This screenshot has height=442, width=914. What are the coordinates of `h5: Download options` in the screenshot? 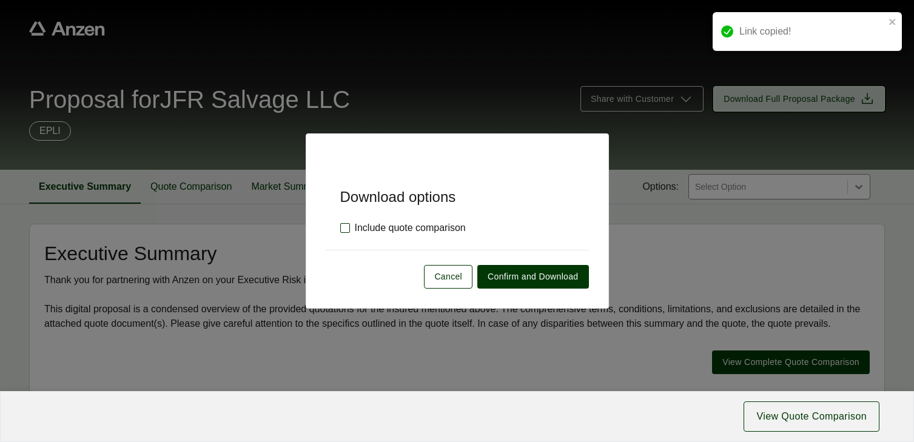 It's located at (457, 187).